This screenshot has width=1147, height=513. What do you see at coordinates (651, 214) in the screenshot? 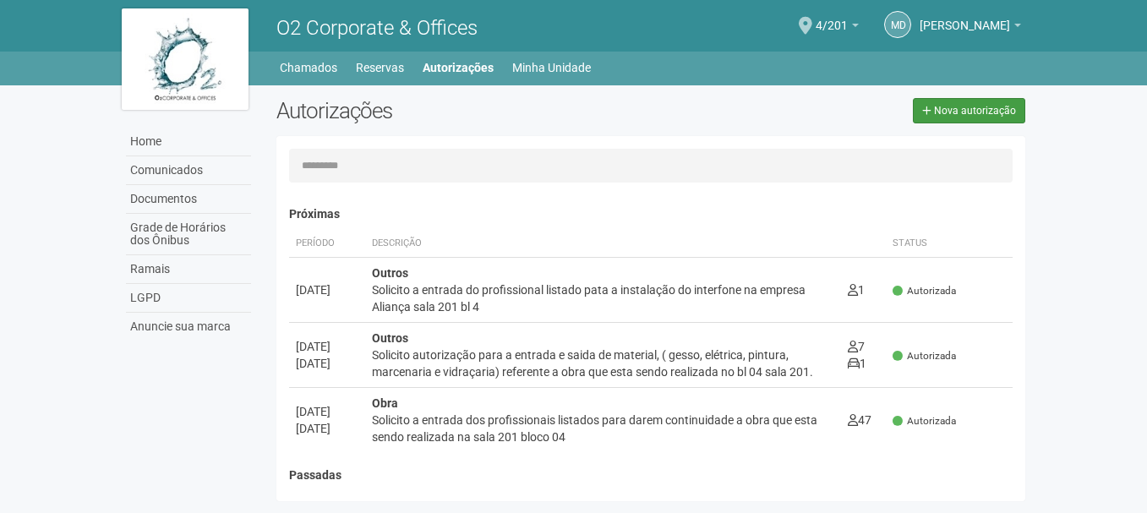
I see `h4: Próximas` at bounding box center [651, 214].